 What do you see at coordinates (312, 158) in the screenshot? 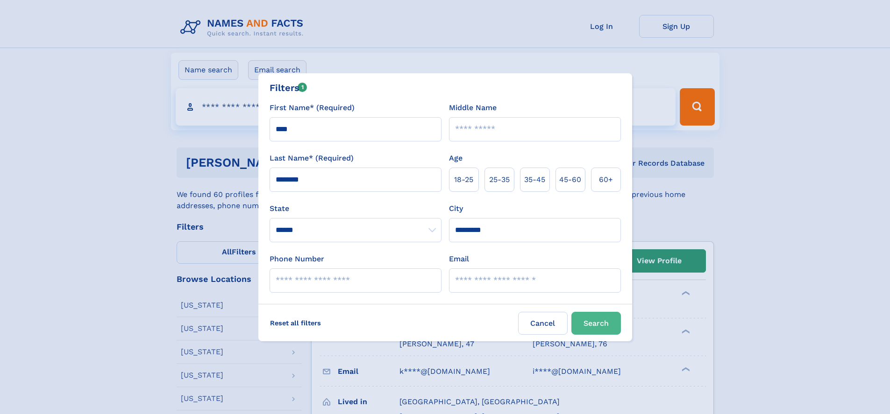
I see `label: Last Name* (Required)` at bounding box center [312, 158].